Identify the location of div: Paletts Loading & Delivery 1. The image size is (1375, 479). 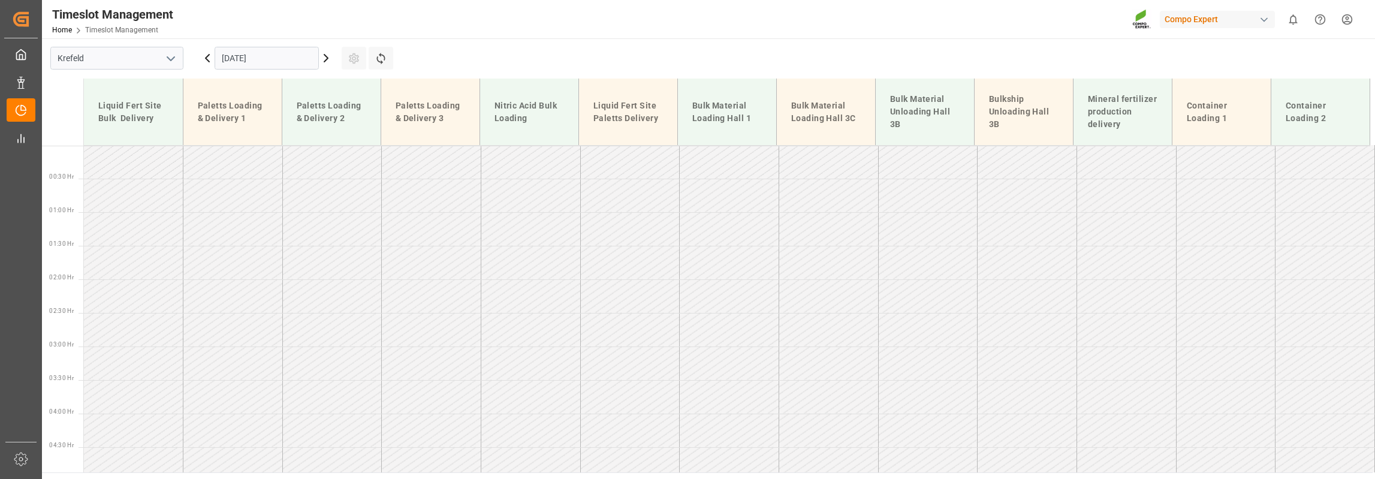
(233, 112).